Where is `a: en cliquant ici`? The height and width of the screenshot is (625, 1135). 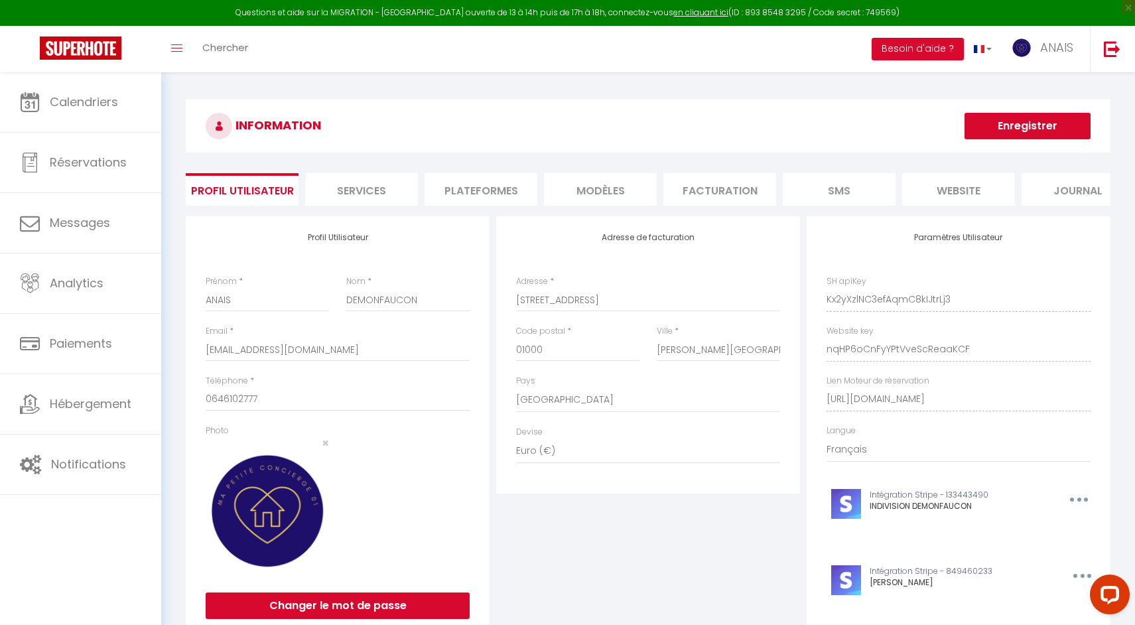
a: en cliquant ici is located at coordinates (701, 12).